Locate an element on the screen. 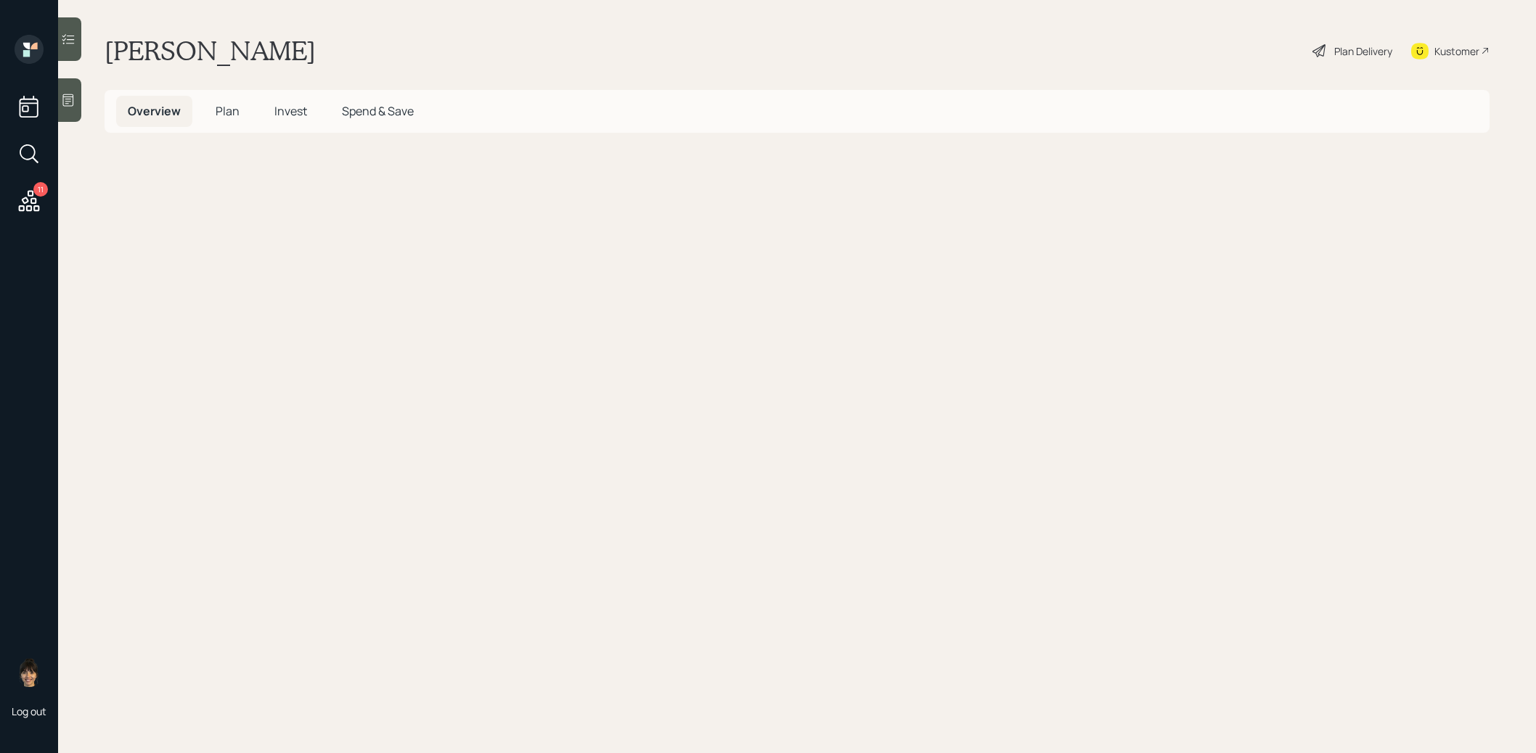 Image resolution: width=1536 pixels, height=753 pixels. div: 11 is located at coordinates (41, 189).